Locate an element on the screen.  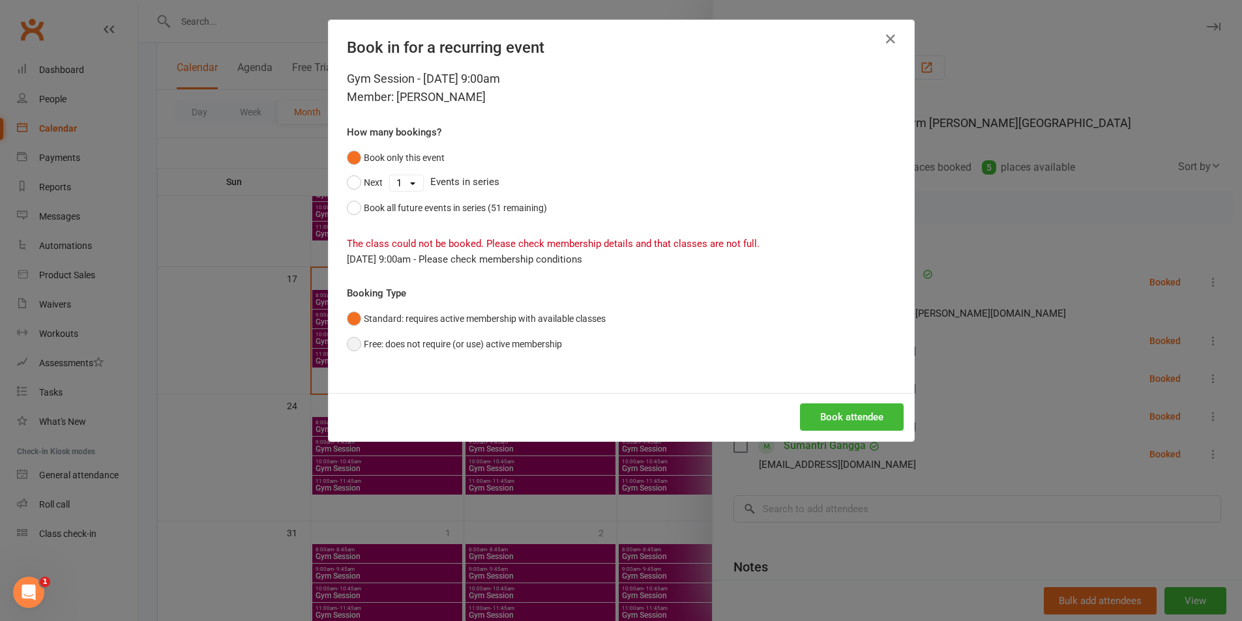
button: Free: does not require (or use) active membership is located at coordinates (454, 344).